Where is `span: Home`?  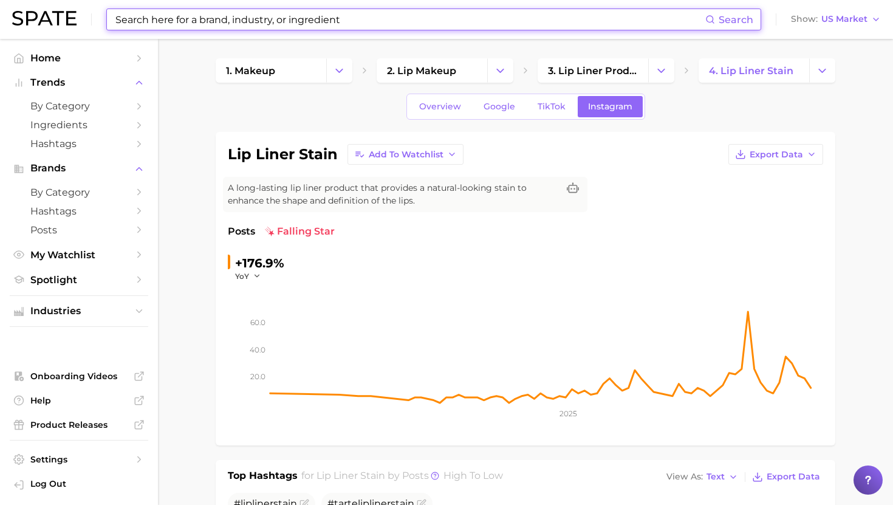
span: Home is located at coordinates (79, 58).